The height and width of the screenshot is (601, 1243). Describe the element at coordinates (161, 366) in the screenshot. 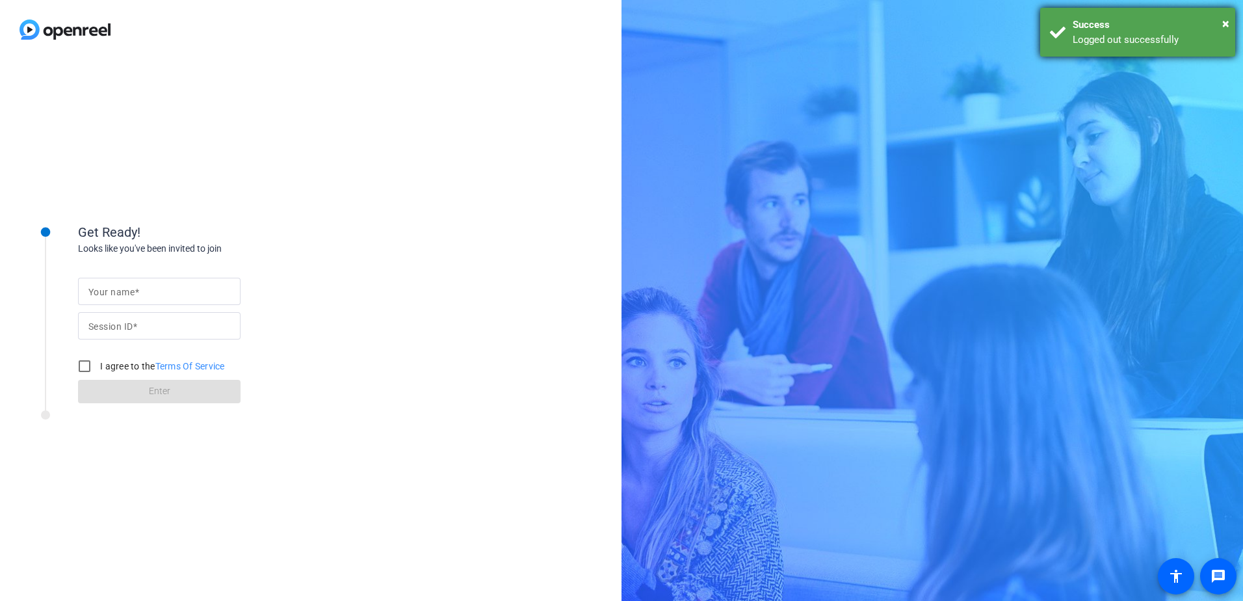

I see `label: I agree to the` at that location.